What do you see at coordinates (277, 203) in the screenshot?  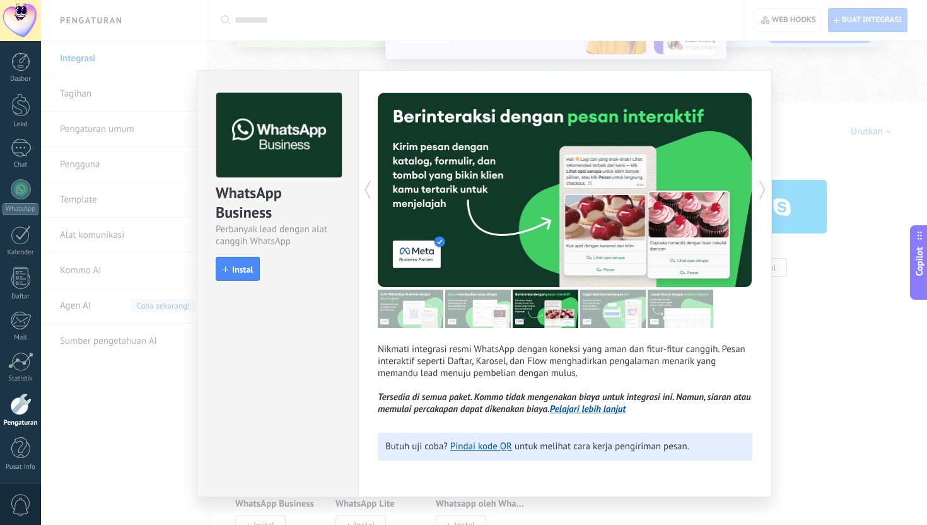 I see `div: WhatsApp Business` at bounding box center [277, 203].